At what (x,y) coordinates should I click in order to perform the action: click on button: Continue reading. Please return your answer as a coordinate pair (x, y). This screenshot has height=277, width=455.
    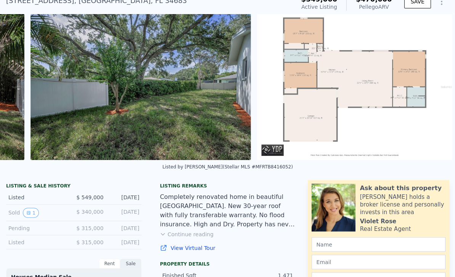
    Looking at the image, I should click on (186, 234).